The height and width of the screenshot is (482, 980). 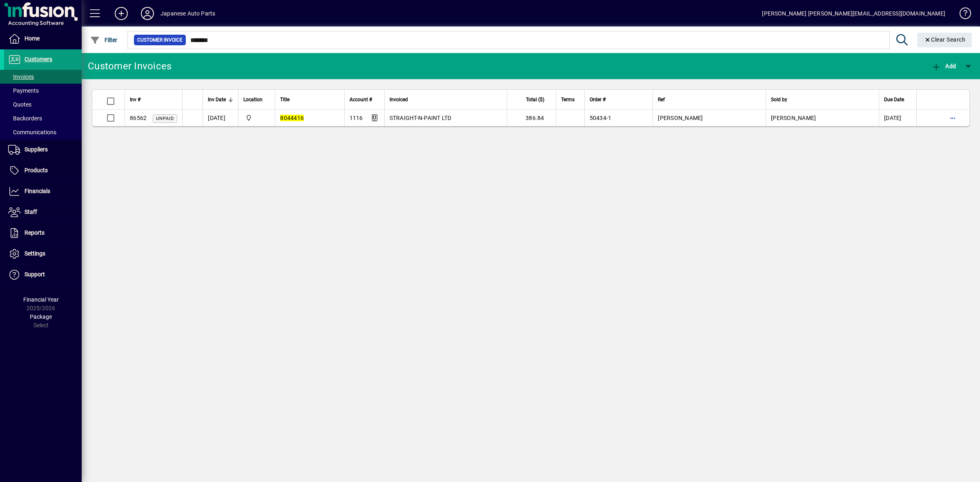 What do you see at coordinates (21, 77) in the screenshot?
I see `span: Invoices` at bounding box center [21, 77].